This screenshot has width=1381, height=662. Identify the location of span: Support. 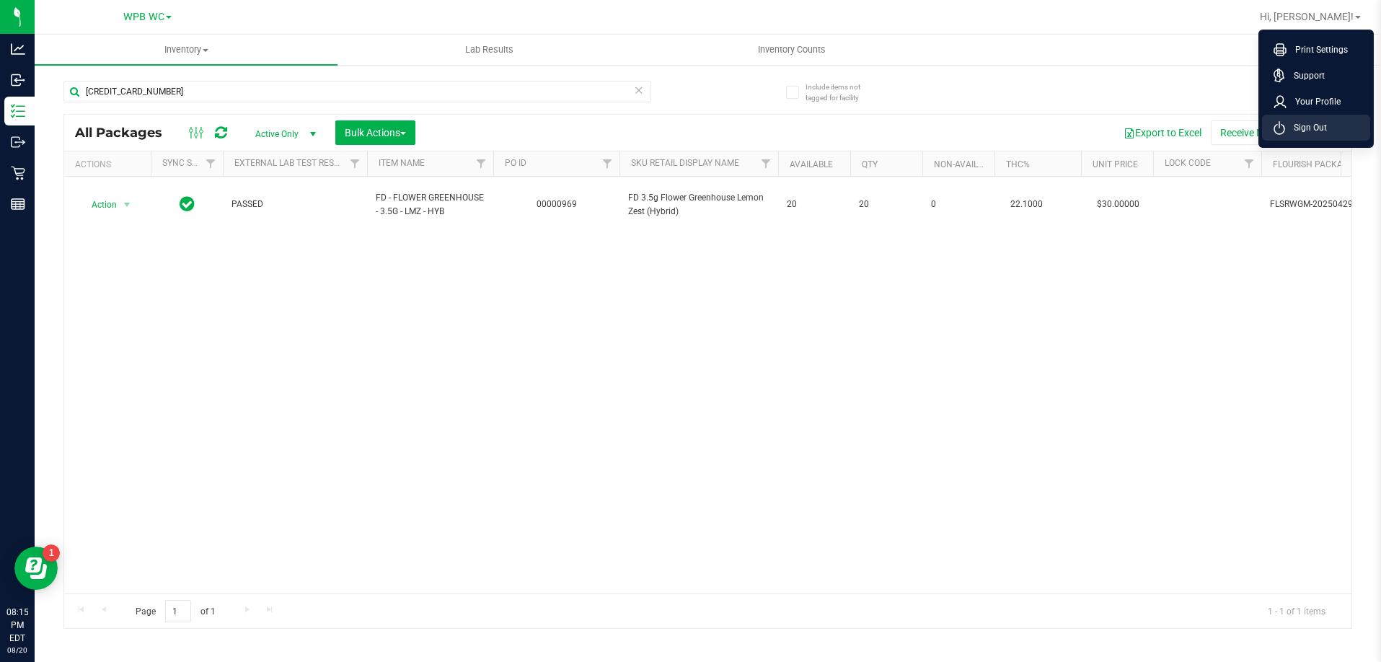
(1304, 76).